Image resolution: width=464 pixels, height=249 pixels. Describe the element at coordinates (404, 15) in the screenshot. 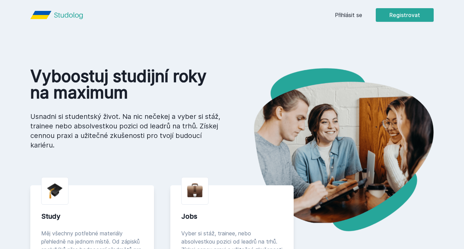

I see `button: Registrovat` at that location.